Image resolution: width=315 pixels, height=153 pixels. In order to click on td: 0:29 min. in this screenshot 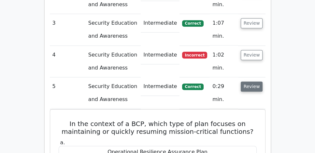, I will do `click(224, 93)`.